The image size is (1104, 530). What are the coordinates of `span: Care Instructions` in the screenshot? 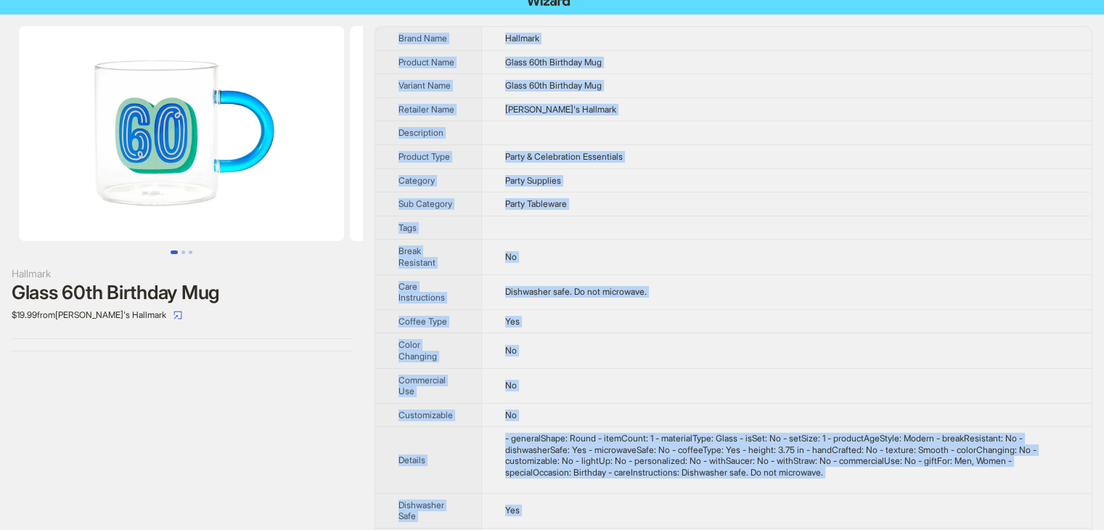 It's located at (422, 292).